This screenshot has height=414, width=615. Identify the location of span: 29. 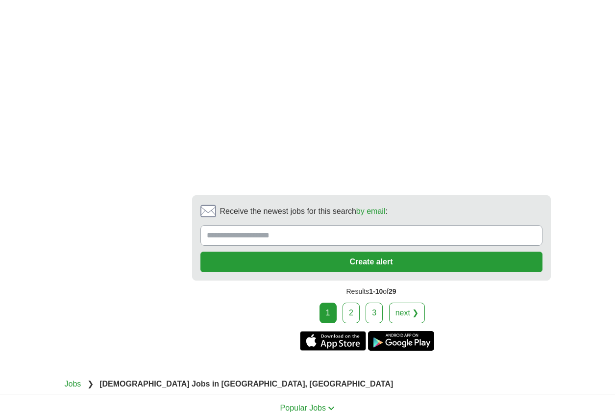
(393, 291).